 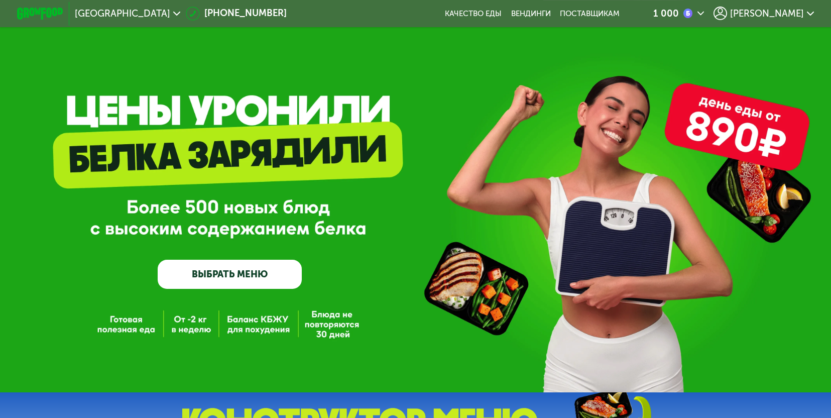 I want to click on a: Вендинги, so click(x=531, y=14).